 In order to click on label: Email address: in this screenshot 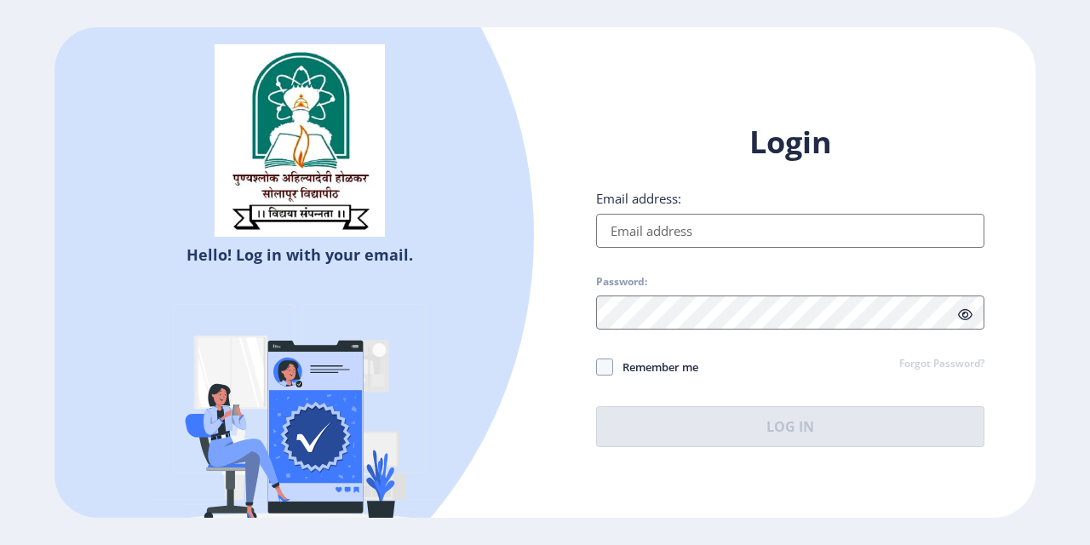, I will do `click(639, 198)`.